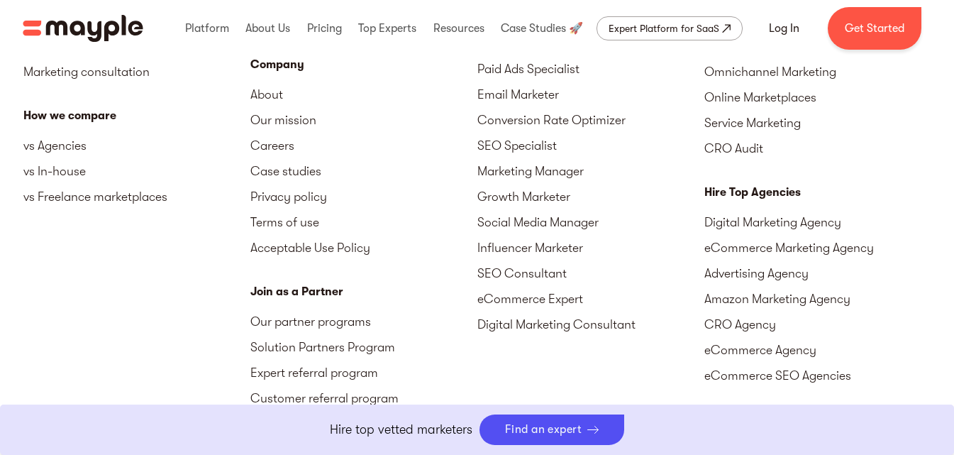 This screenshot has width=954, height=455. Describe the element at coordinates (387, 28) in the screenshot. I see `div: Top Experts` at that location.